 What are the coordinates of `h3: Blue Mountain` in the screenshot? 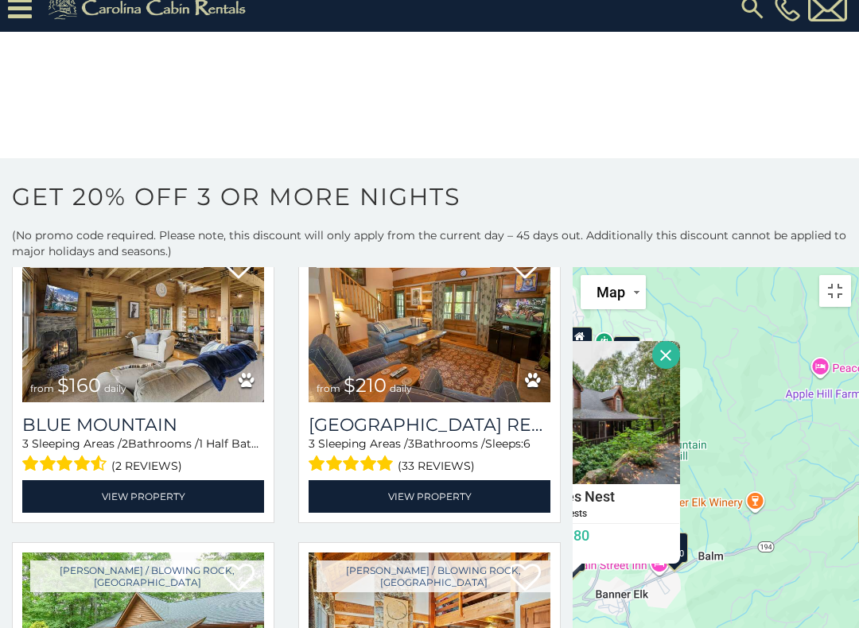 It's located at (143, 425).